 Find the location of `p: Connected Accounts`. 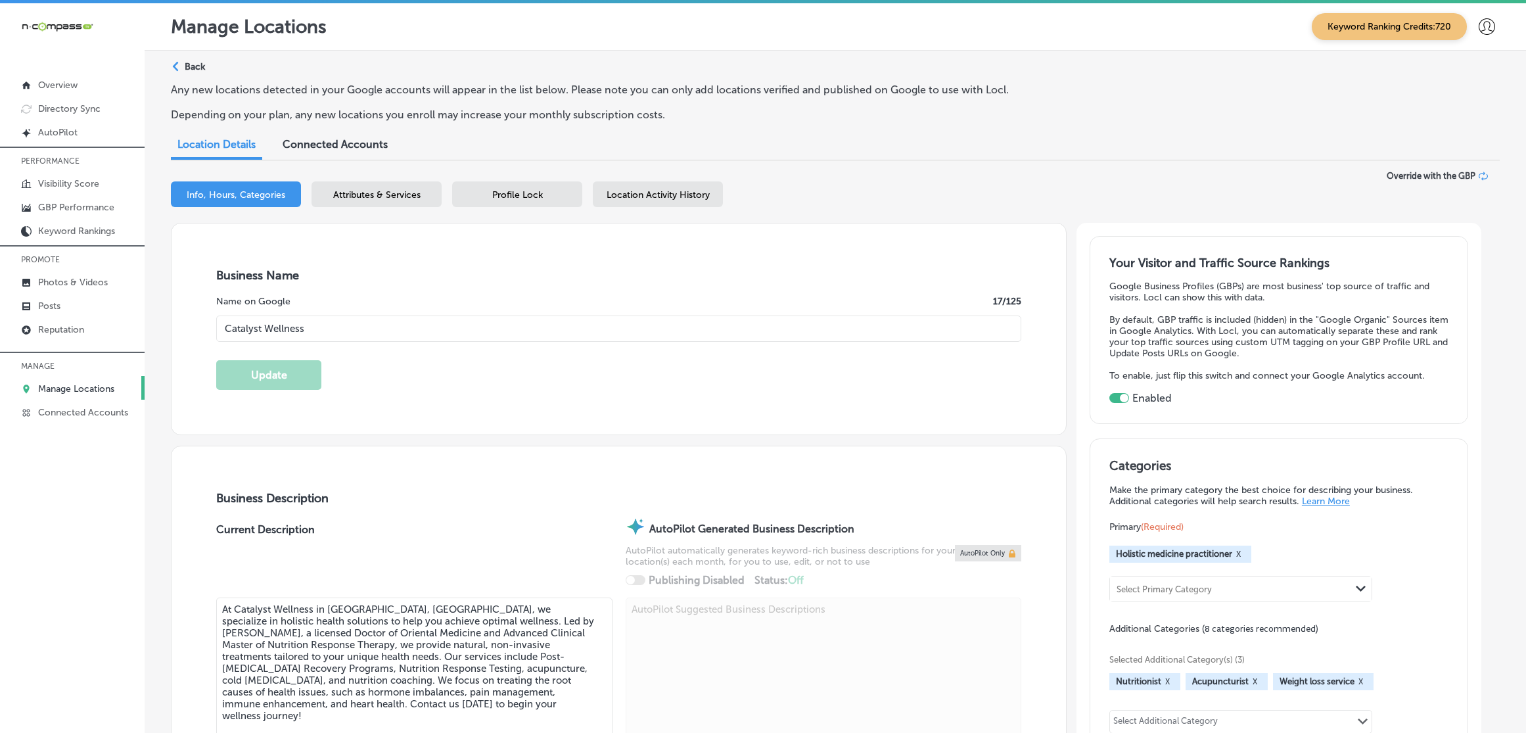

p: Connected Accounts is located at coordinates (83, 412).